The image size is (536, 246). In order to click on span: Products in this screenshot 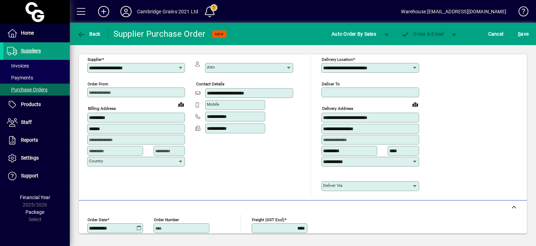, I will do `click(31, 104)`.